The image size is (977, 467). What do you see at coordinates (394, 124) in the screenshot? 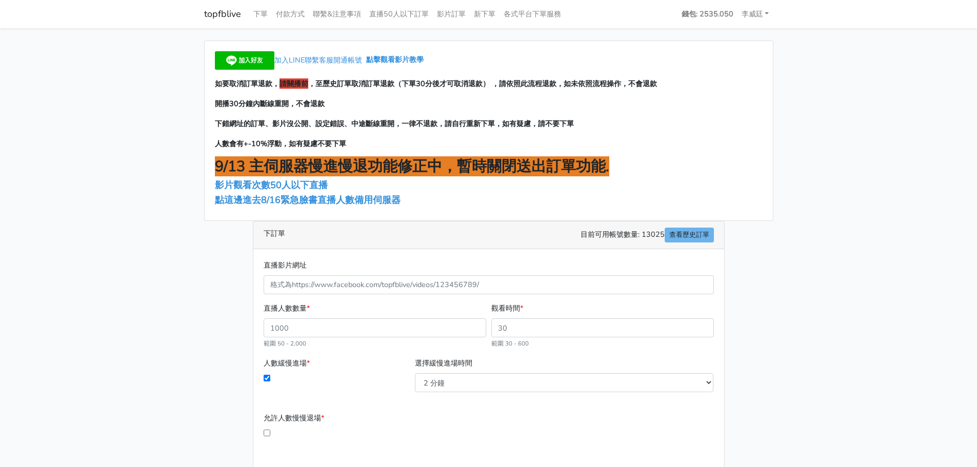
I see `span: 下錯網址的訂單、影片沒公開、設定錯誤、中途斷線重開，一律不退款，請自行重新下單，如有疑慮，請不要下單` at bounding box center [394, 124].